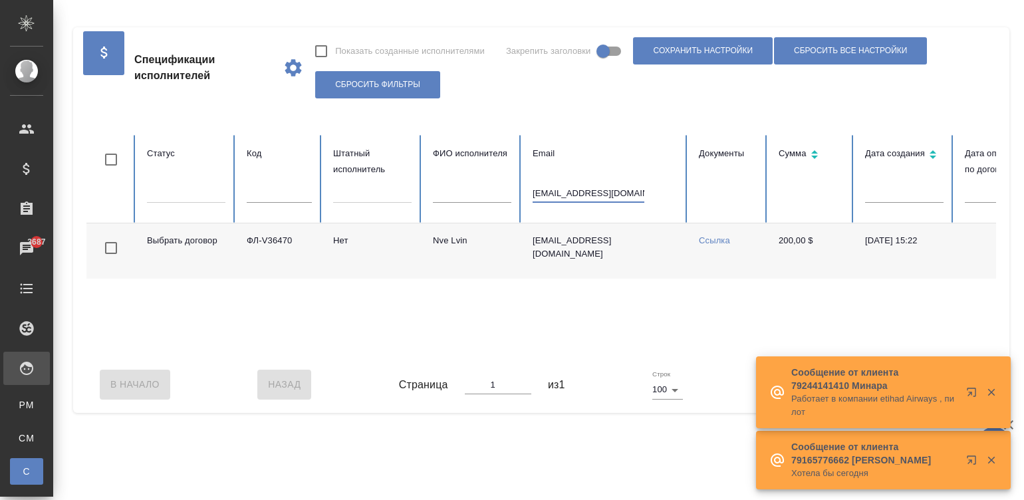 The width and height of the screenshot is (1024, 500). Describe the element at coordinates (111, 248) in the screenshot. I see `span: Toggle Row Selected` at that location.